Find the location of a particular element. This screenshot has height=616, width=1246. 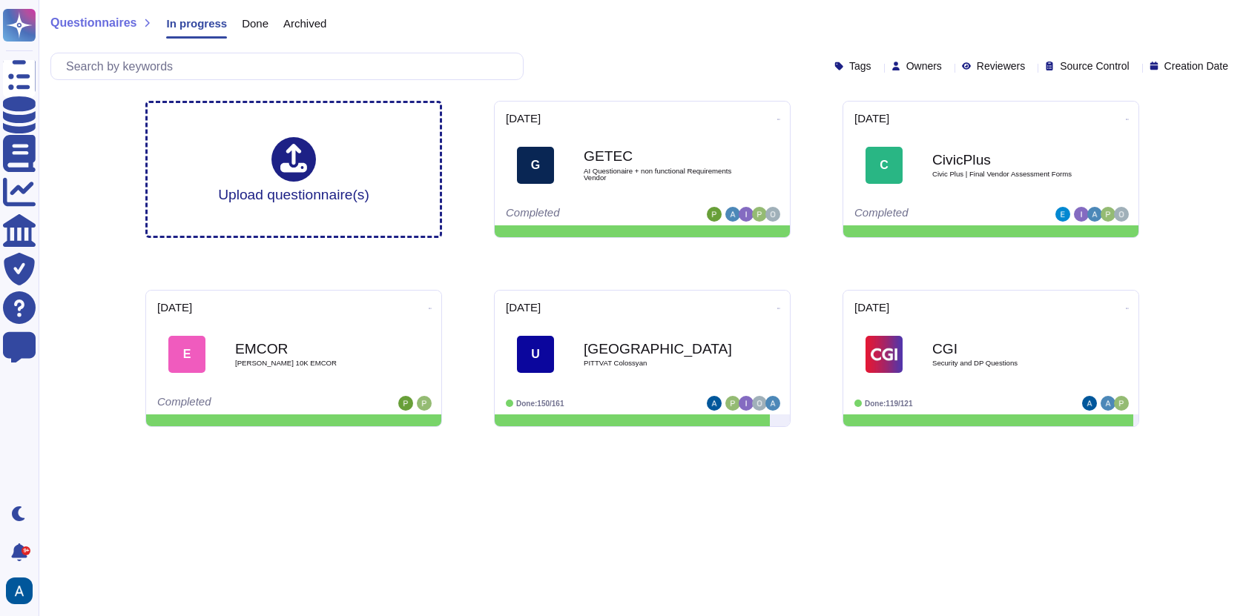

div: C is located at coordinates (884, 165).